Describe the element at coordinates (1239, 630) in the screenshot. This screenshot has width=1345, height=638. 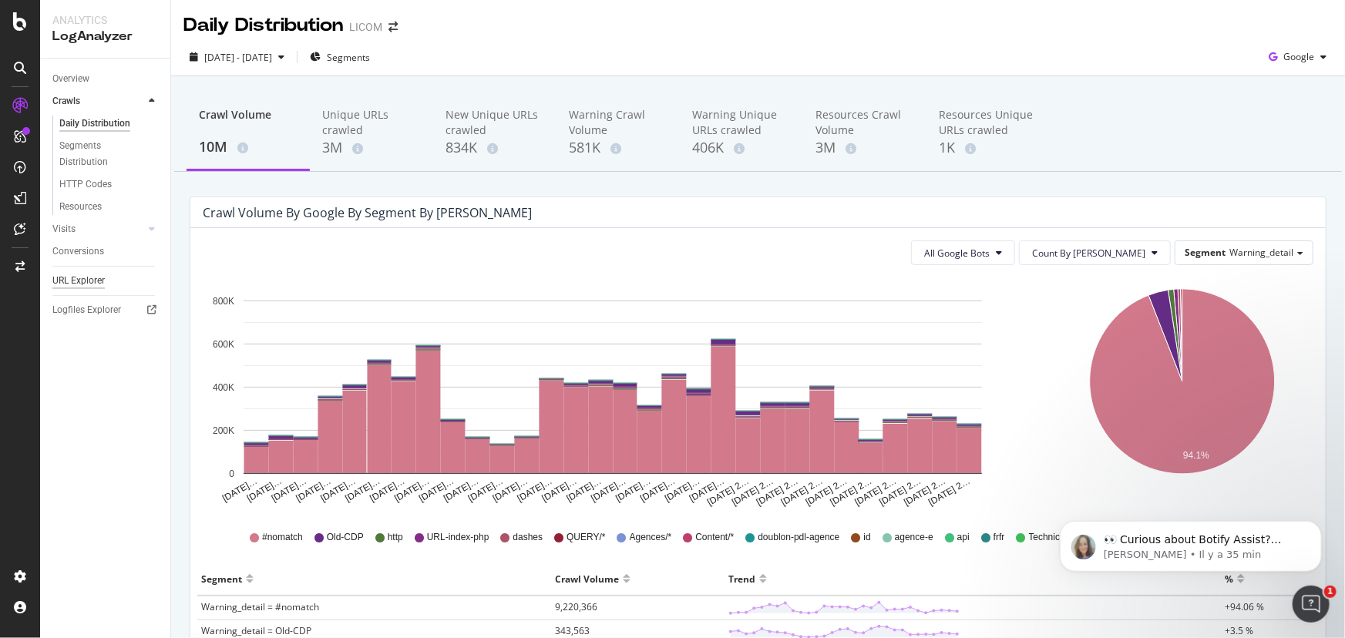
I see `span: +3.5 %` at that location.